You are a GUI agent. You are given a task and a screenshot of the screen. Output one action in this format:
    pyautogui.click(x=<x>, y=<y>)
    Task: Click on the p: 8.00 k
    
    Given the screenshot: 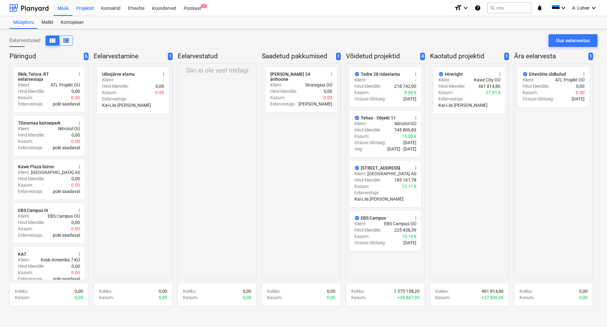 What is the action you would take?
    pyautogui.click(x=411, y=92)
    